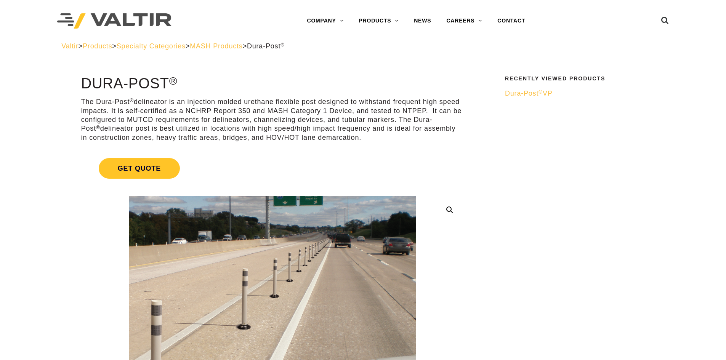  Describe the element at coordinates (97, 46) in the screenshot. I see `a: Products` at that location.